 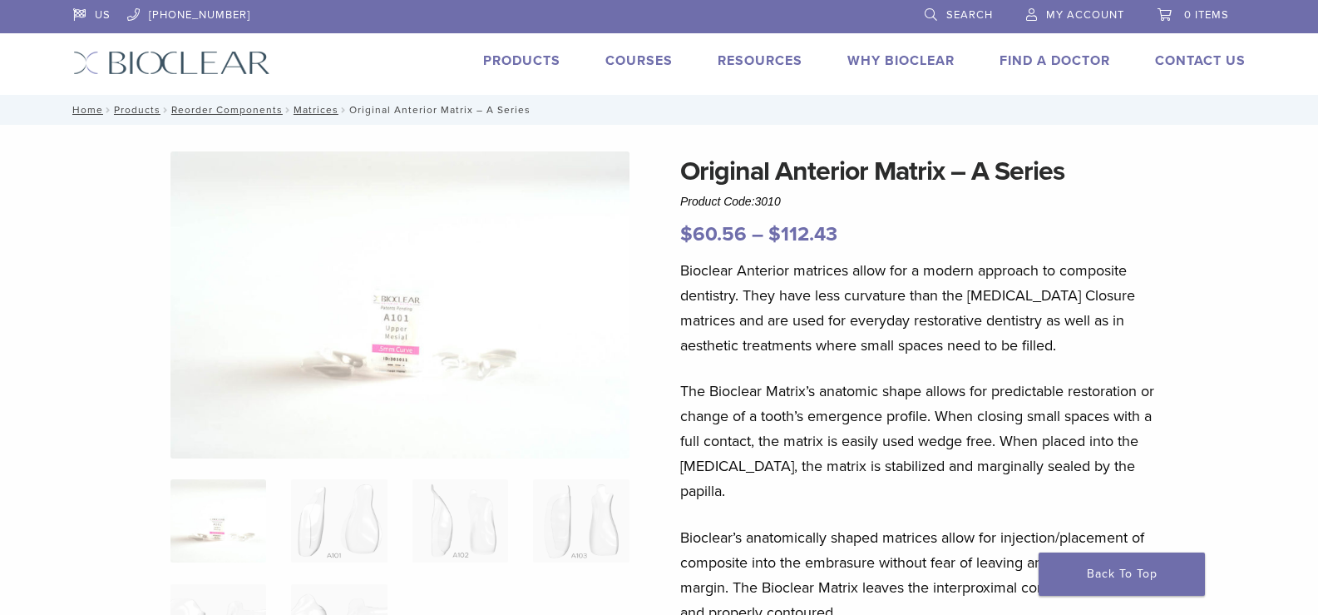 What do you see at coordinates (85, 110) in the screenshot?
I see `a: Home` at bounding box center [85, 110].